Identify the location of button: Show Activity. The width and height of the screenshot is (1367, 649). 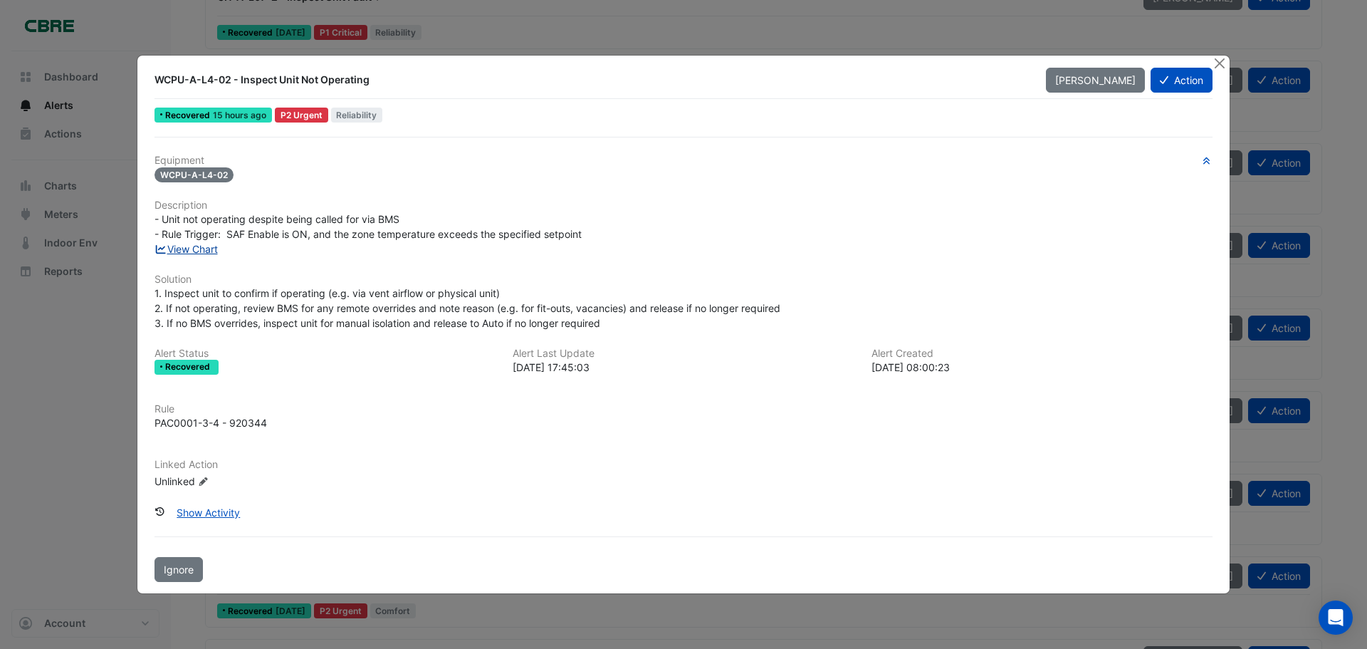
(208, 512).